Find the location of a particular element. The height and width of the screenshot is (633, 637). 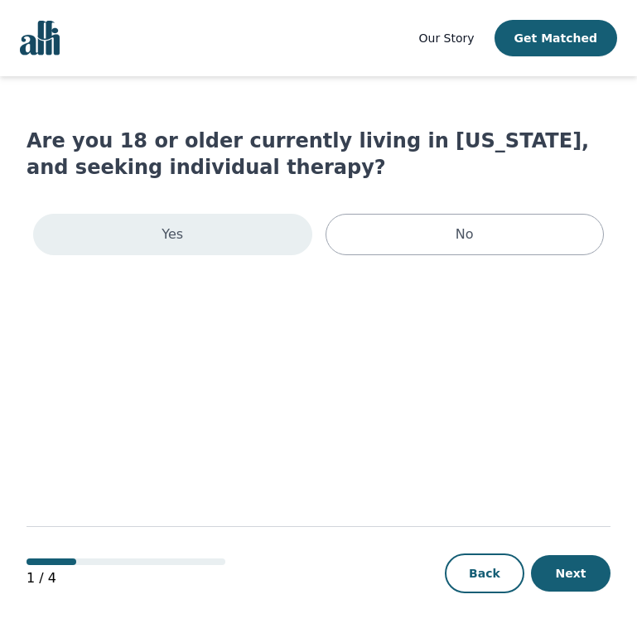

p: 1 / 4 is located at coordinates (126, 578).